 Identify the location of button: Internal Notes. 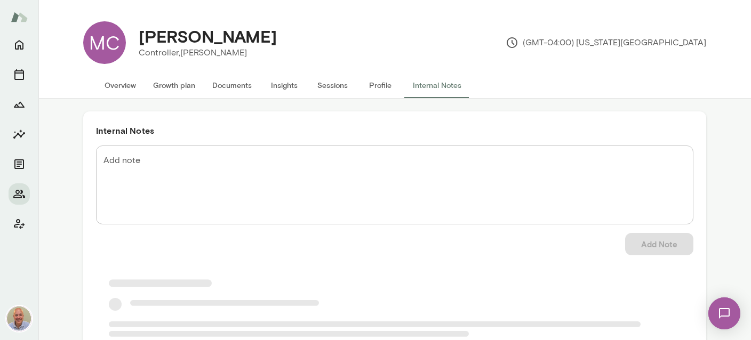
(437, 85).